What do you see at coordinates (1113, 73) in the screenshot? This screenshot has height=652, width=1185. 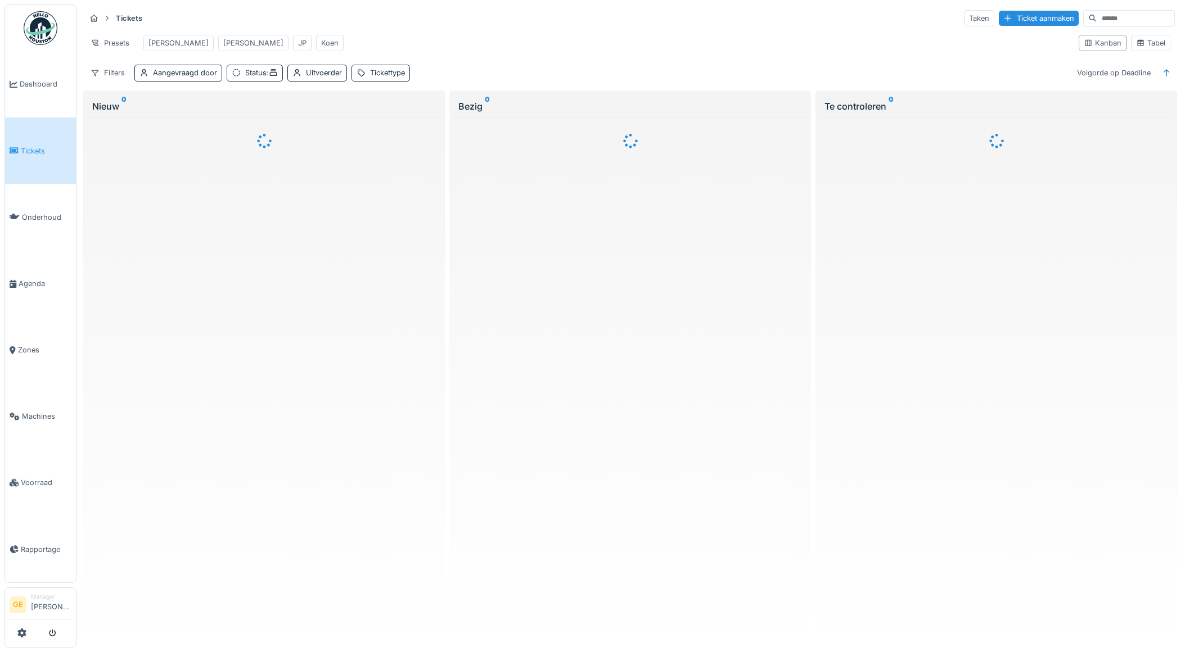 I see `div: Volgorde op Deadline` at bounding box center [1113, 73].